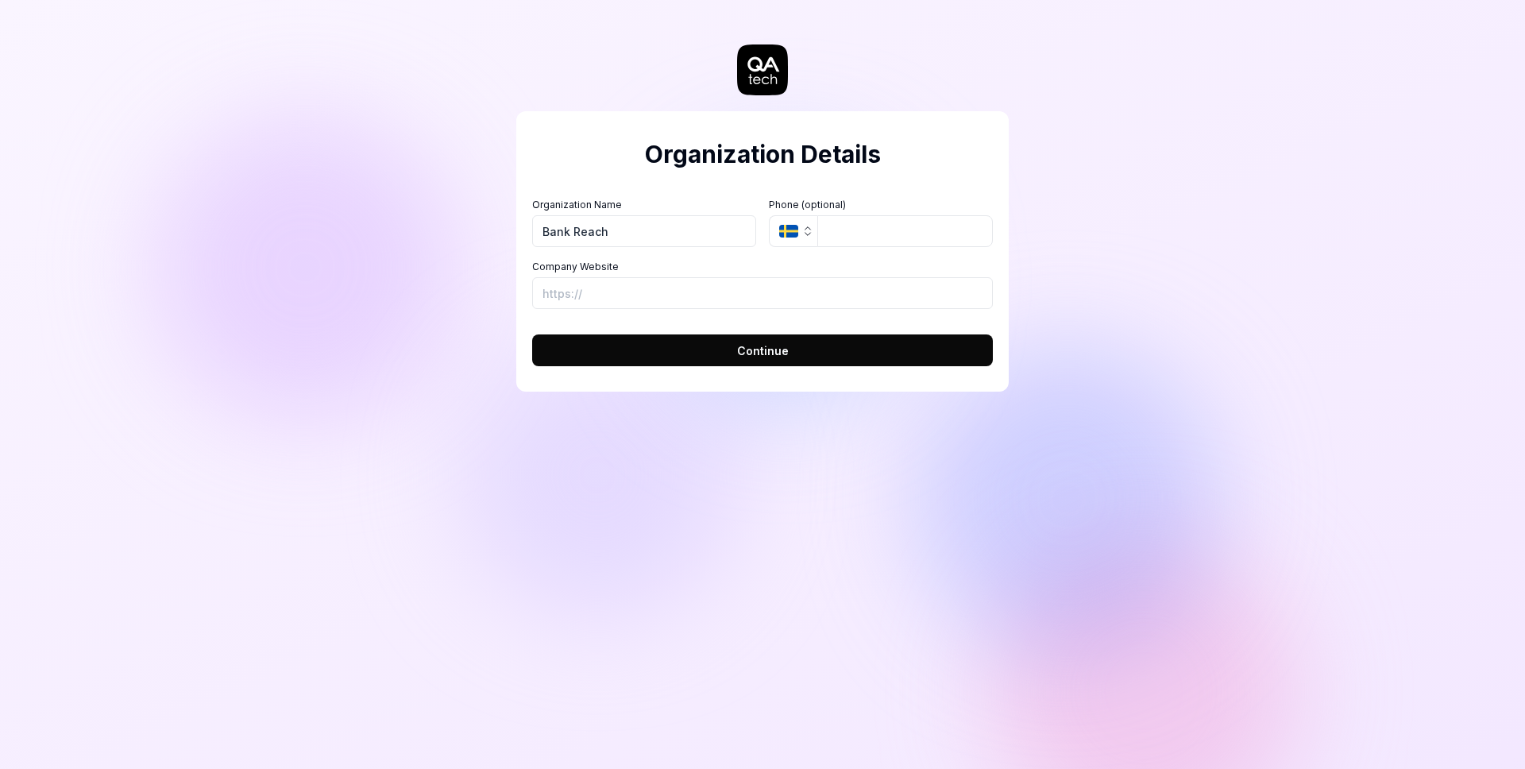 This screenshot has width=1525, height=769. What do you see at coordinates (762, 293) in the screenshot?
I see `input: https://` at bounding box center [762, 293].